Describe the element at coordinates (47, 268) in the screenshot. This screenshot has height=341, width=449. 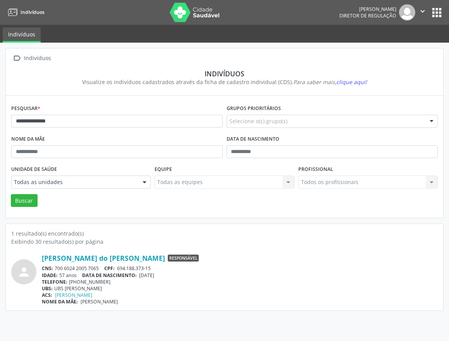
I see `span: CNS:` at that location.